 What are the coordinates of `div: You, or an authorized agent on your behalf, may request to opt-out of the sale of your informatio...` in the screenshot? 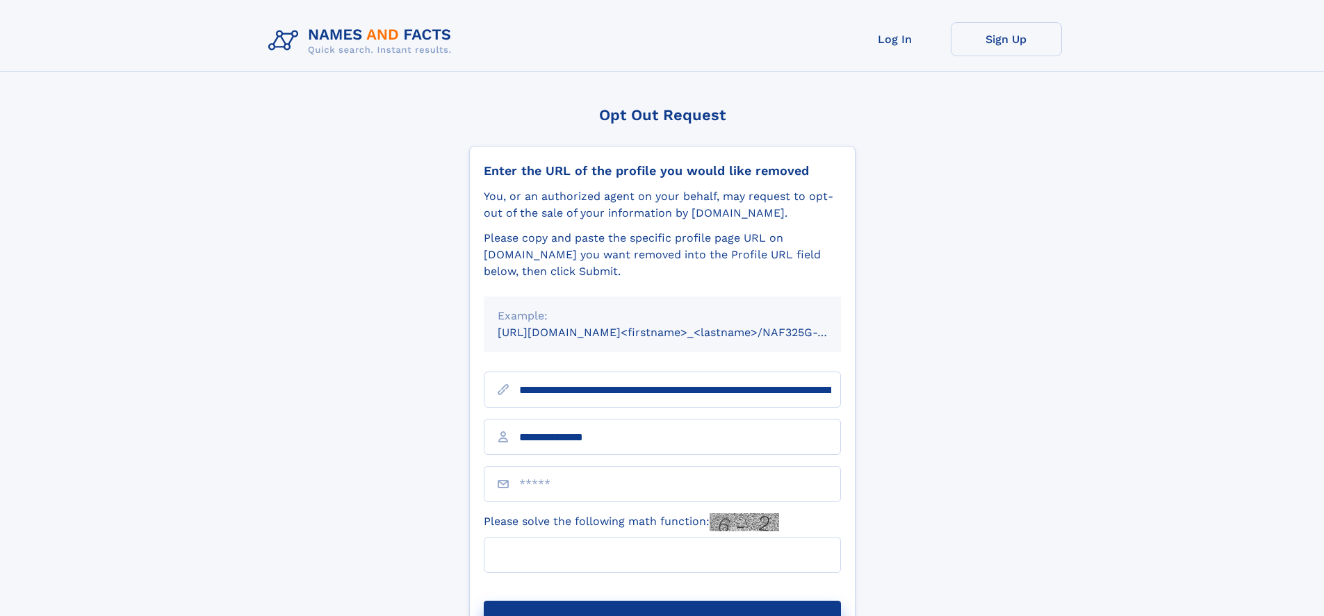 It's located at (662, 205).